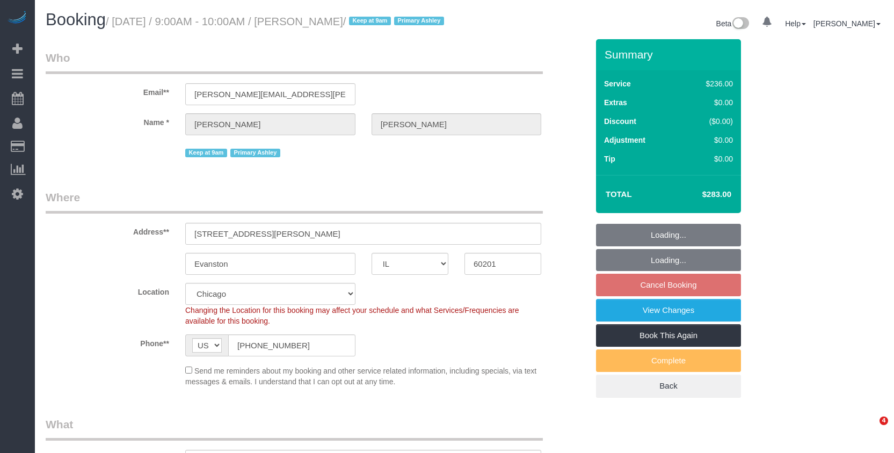 This screenshot has width=894, height=453. Describe the element at coordinates (796, 24) in the screenshot. I see `a: Help` at that location.